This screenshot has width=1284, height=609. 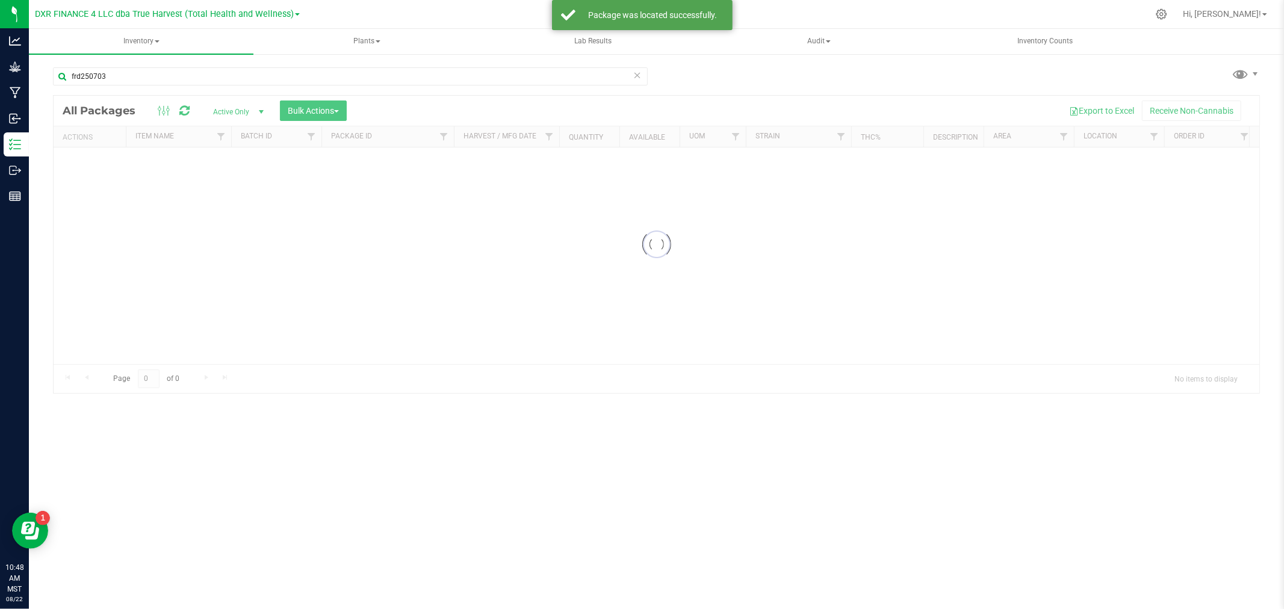 What do you see at coordinates (15, 41) in the screenshot?
I see `inline-svg: Analytics` at bounding box center [15, 41].